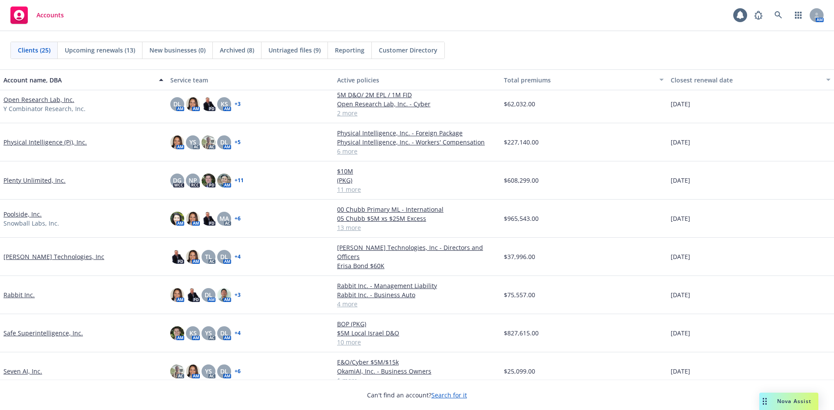 The image size is (834, 410). I want to click on a: Open Research Lab, Inc. - Cyber, so click(417, 104).